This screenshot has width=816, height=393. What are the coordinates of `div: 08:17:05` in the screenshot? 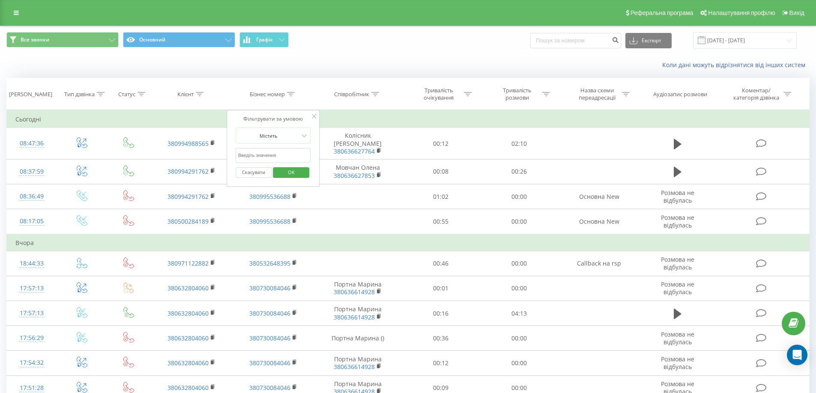 It's located at (32, 221).